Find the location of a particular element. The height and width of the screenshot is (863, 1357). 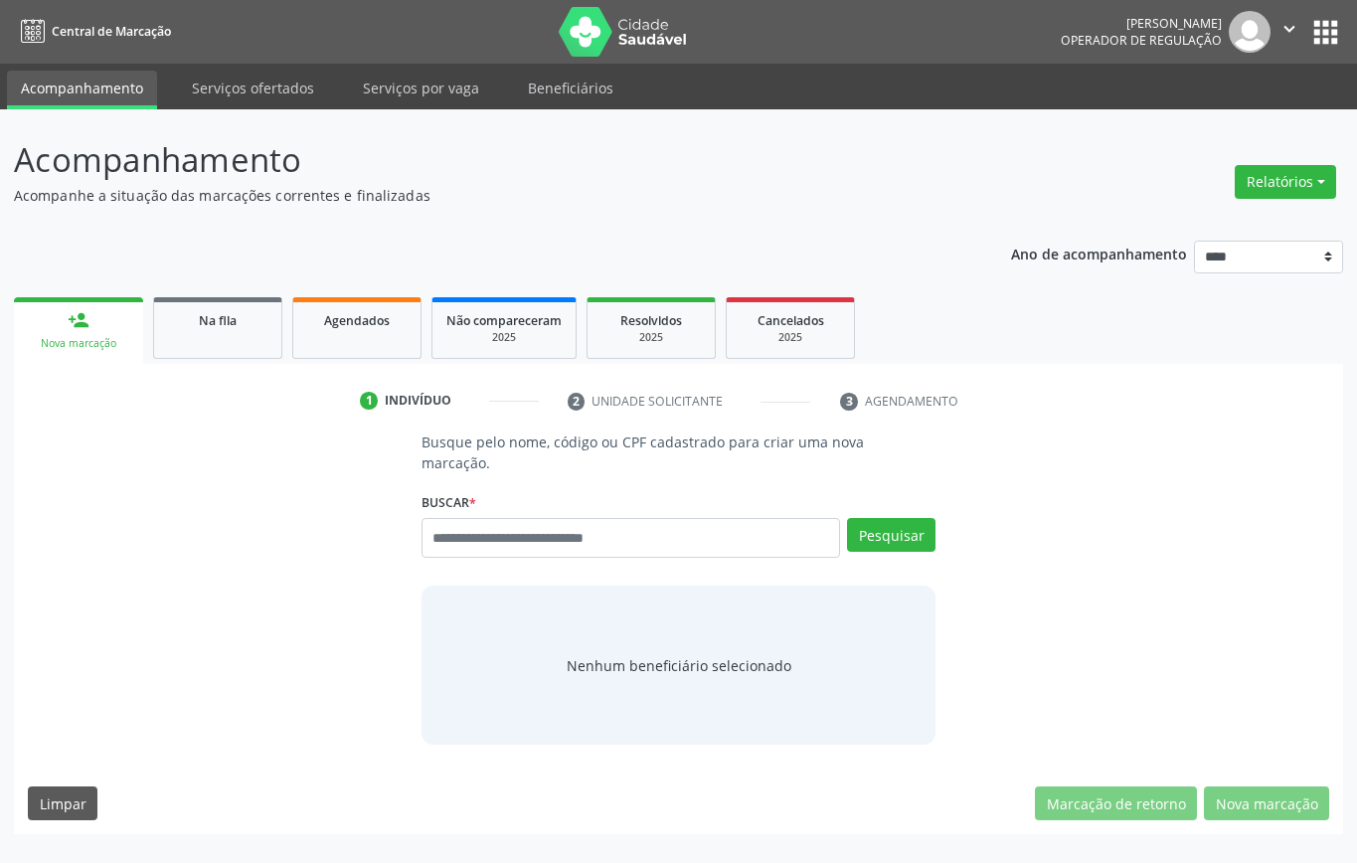

a: Acompanhamento is located at coordinates (82, 89).